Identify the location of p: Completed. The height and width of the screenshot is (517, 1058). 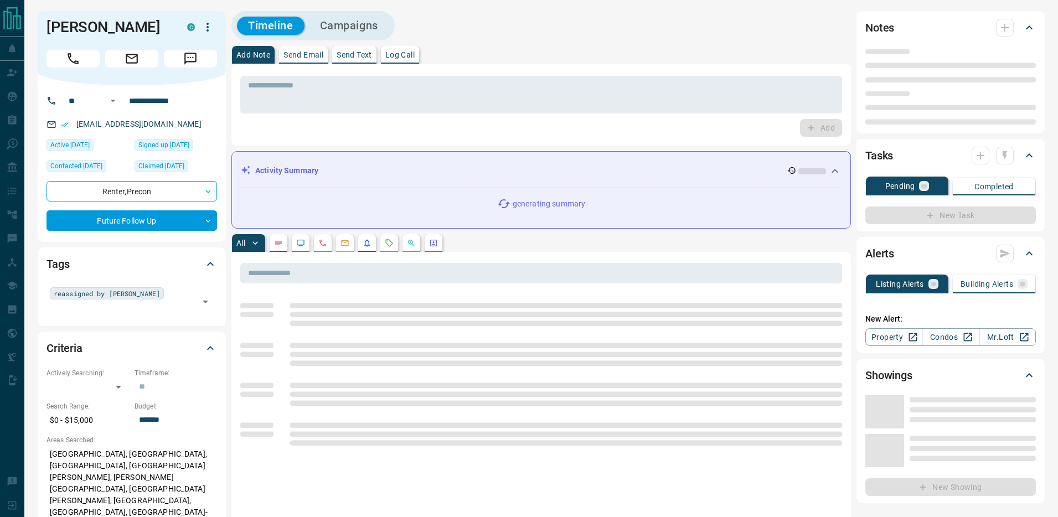
(994, 187).